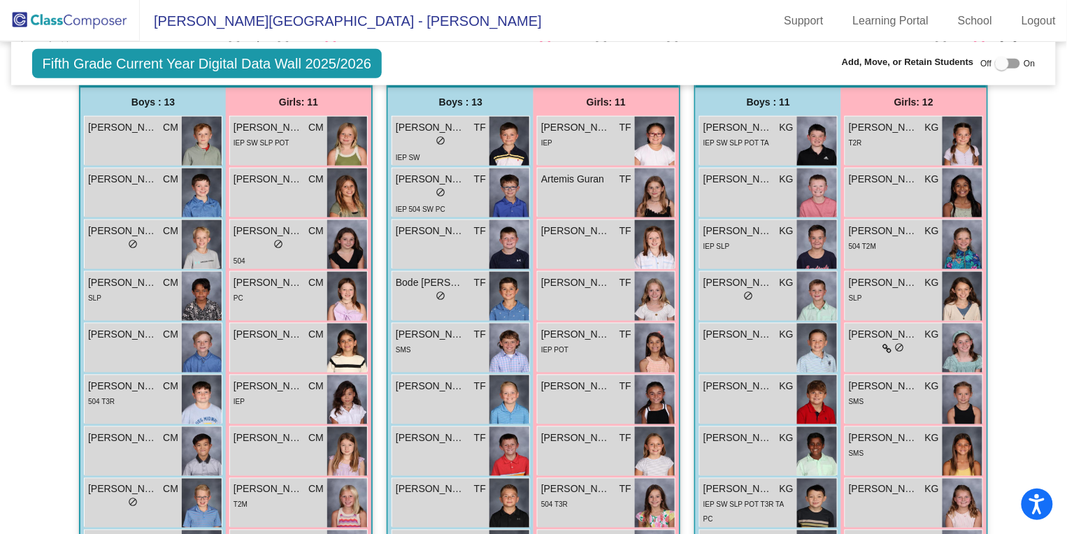 The image size is (1067, 534). Describe the element at coordinates (299, 102) in the screenshot. I see `div: Girls: 11` at that location.